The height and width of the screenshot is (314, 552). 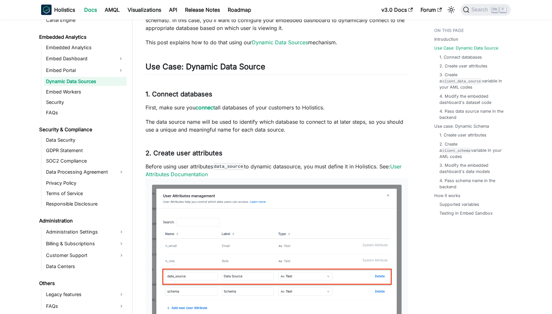 What do you see at coordinates (431, 10) in the screenshot?
I see `a: Forum` at bounding box center [431, 10].